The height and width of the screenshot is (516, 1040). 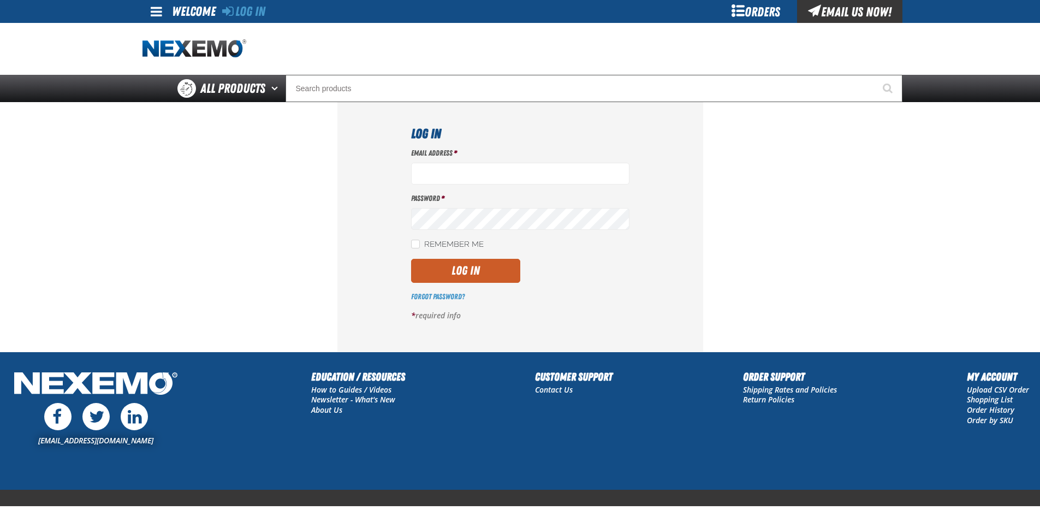 I want to click on button: Open All Products pages, so click(x=276, y=88).